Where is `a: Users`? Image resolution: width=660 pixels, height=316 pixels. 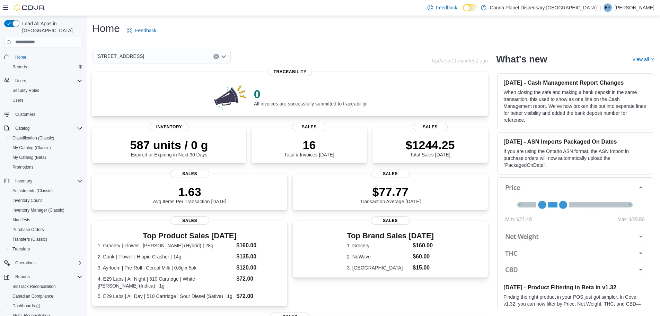
a: Users is located at coordinates (18, 100).